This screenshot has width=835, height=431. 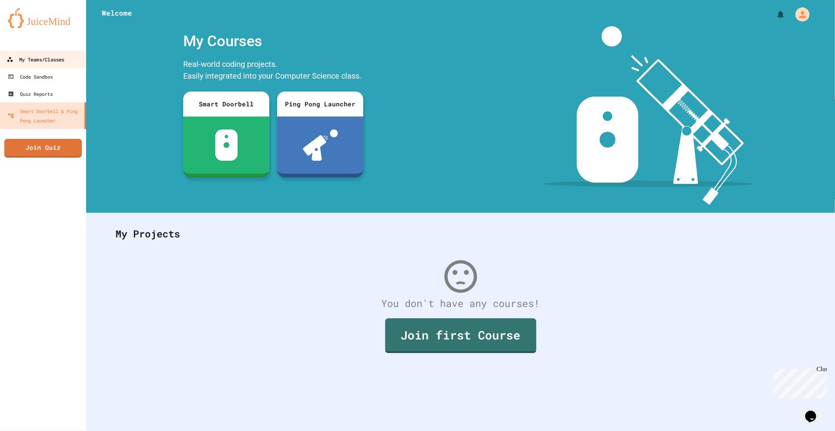 I want to click on div: My Projects, so click(x=460, y=234).